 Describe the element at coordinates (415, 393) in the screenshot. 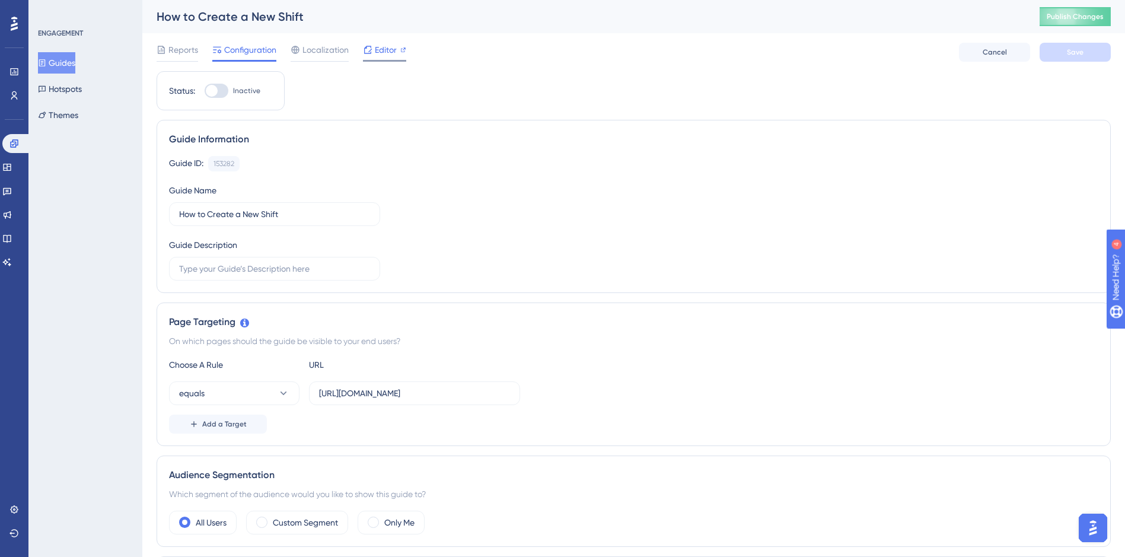

I see `input: yourwebsite.com/path` at that location.